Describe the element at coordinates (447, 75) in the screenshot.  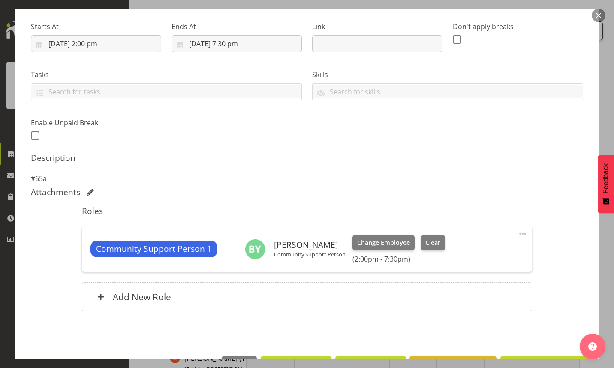
I see `label: Skills` at that location.